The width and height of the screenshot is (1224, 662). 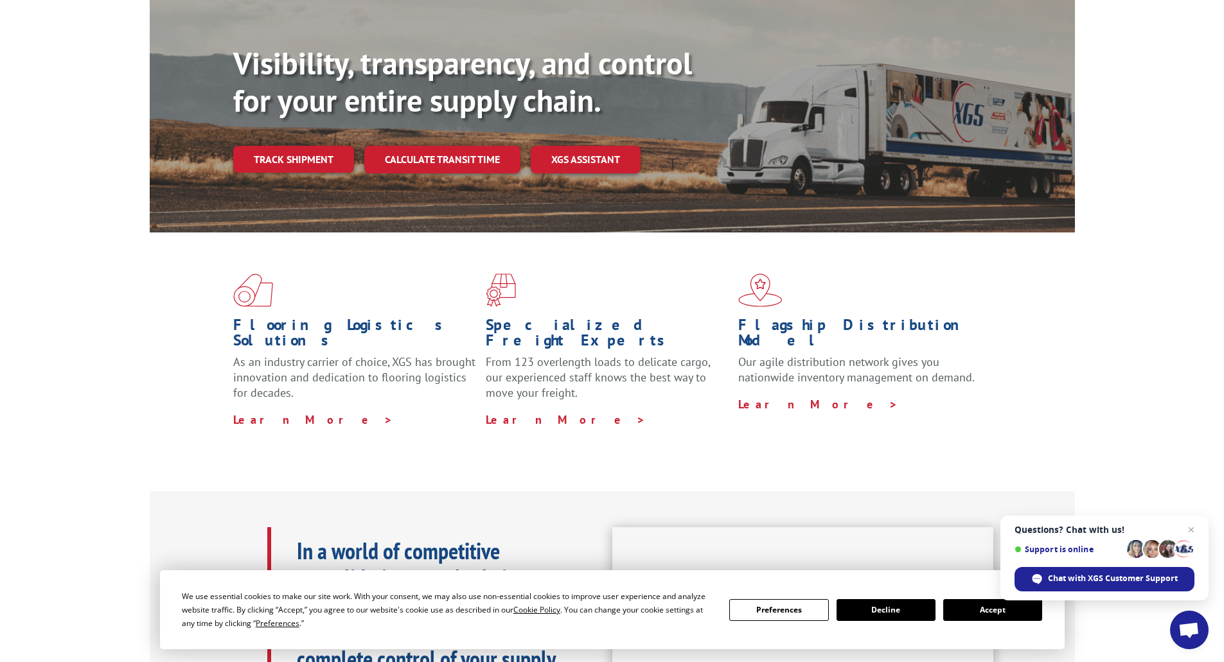 I want to click on img: xgs-icon-flagship-distribution-model-red, so click(x=760, y=290).